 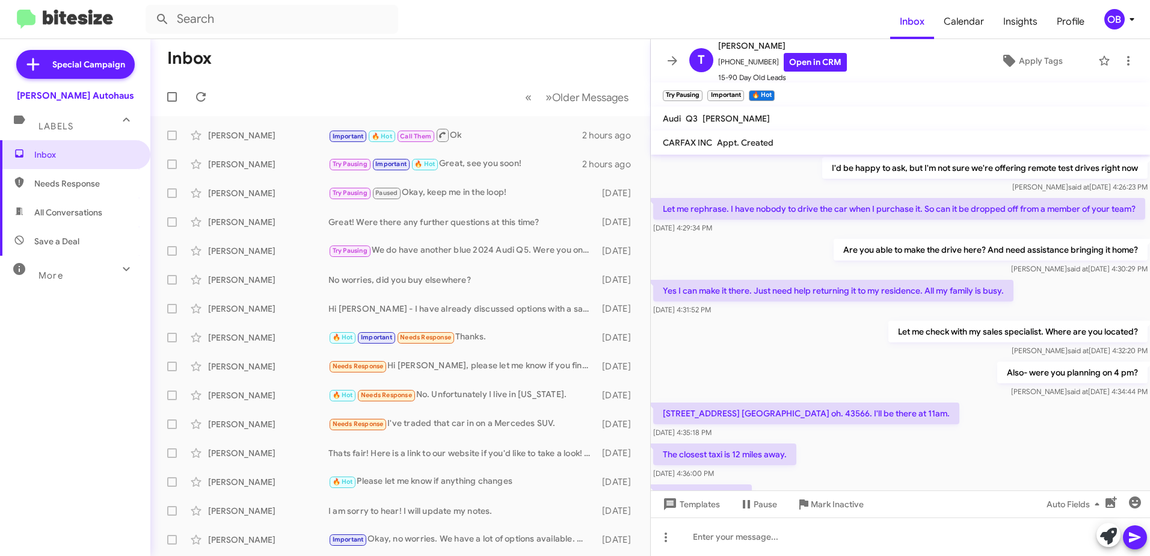 What do you see at coordinates (455, 164) in the screenshot?
I see `div: Great, see you soon!` at bounding box center [455, 164].